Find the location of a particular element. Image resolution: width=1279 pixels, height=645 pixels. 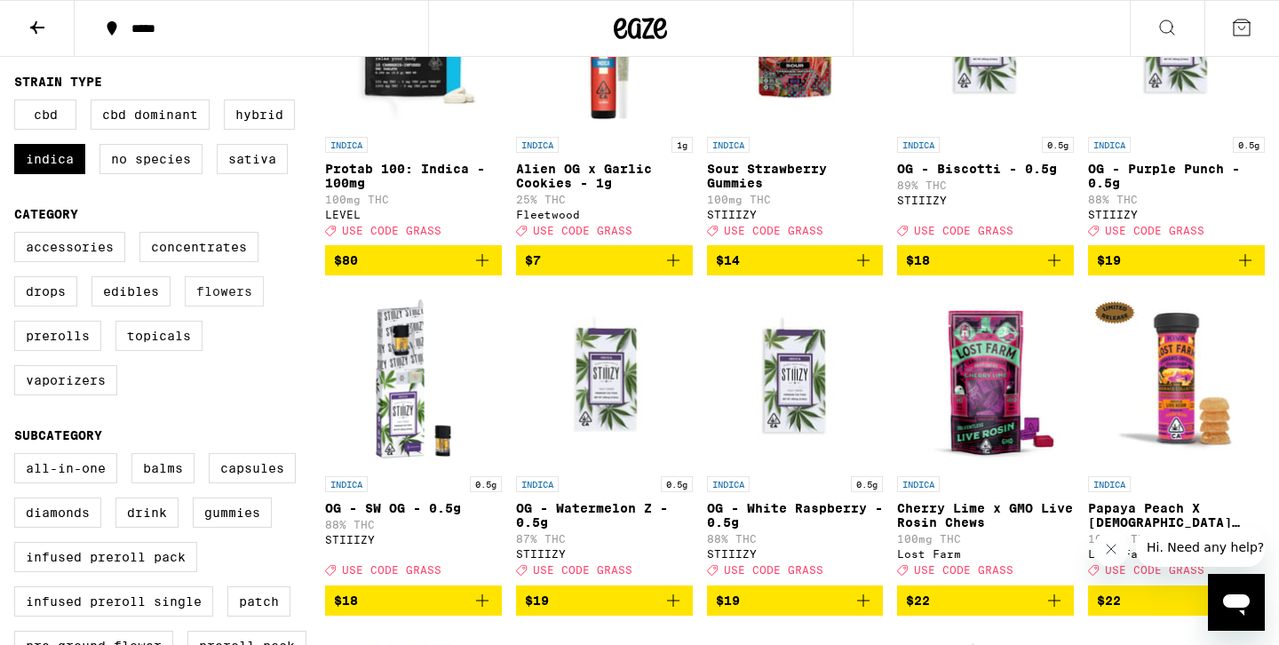

p: Protab 100: Indica - 100mg is located at coordinates (413, 176).